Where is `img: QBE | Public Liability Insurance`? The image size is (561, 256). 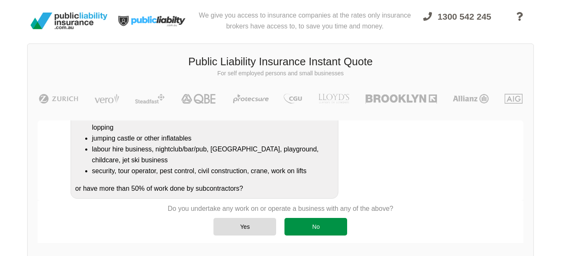 img: QBE | Public Liability Insurance is located at coordinates (199, 99).